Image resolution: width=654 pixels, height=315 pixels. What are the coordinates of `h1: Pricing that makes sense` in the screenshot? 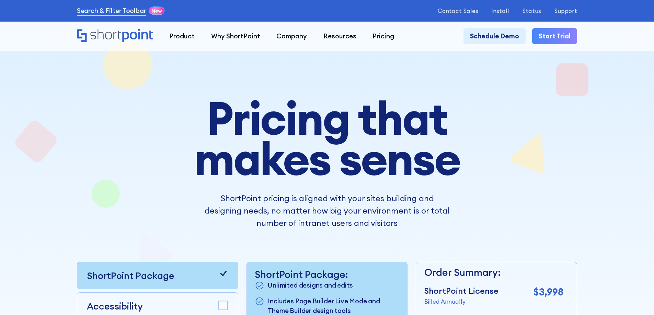 It's located at (327, 139).